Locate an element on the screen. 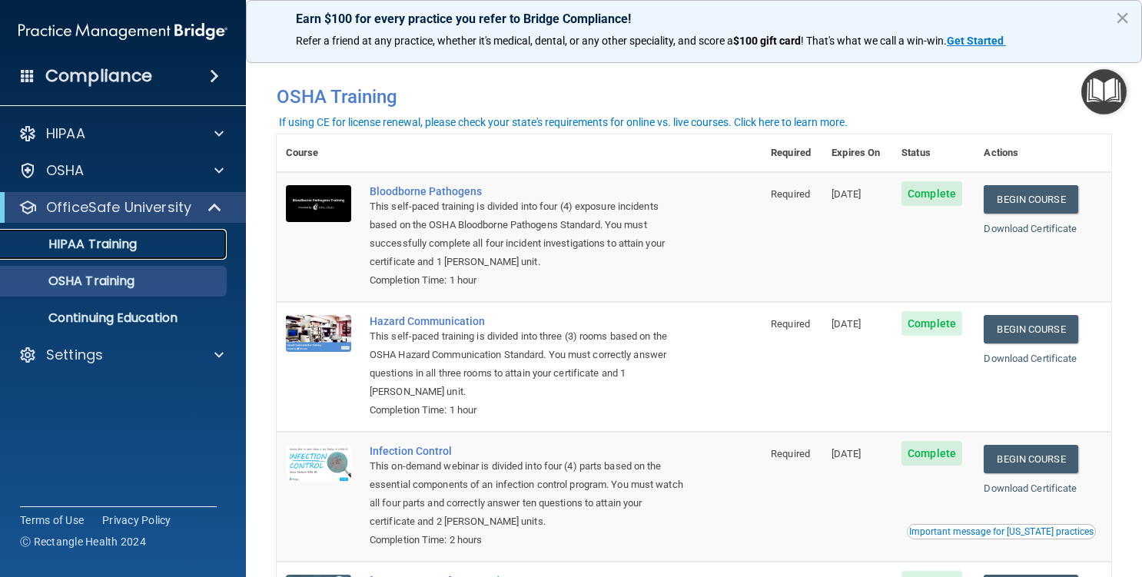 Image resolution: width=1142 pixels, height=577 pixels. span: Refer a friend at any practice, whether it's medical, dental, or any other speciality, and score a is located at coordinates (514, 41).